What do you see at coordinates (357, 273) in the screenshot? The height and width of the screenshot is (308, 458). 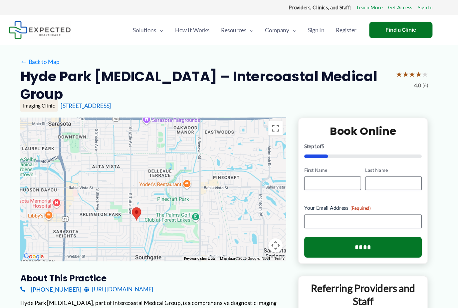 I see `p: Referring Providers and Staff` at bounding box center [357, 273].